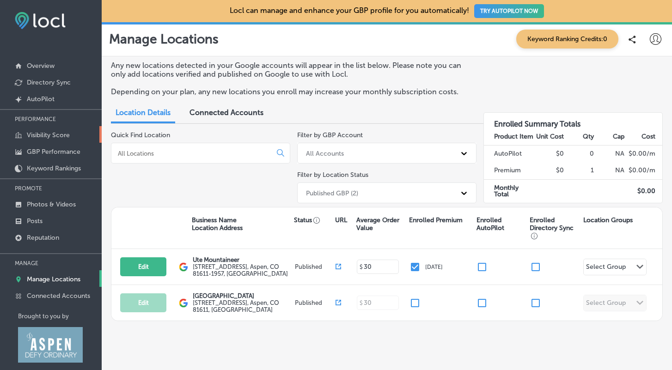 The width and height of the screenshot is (672, 370). Describe the element at coordinates (606, 268) in the screenshot. I see `div: Select Group` at that location.